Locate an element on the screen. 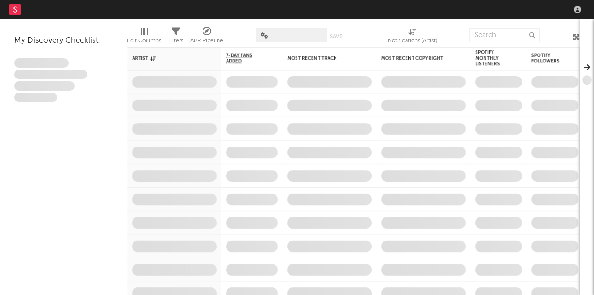  button: Save is located at coordinates (336, 36).